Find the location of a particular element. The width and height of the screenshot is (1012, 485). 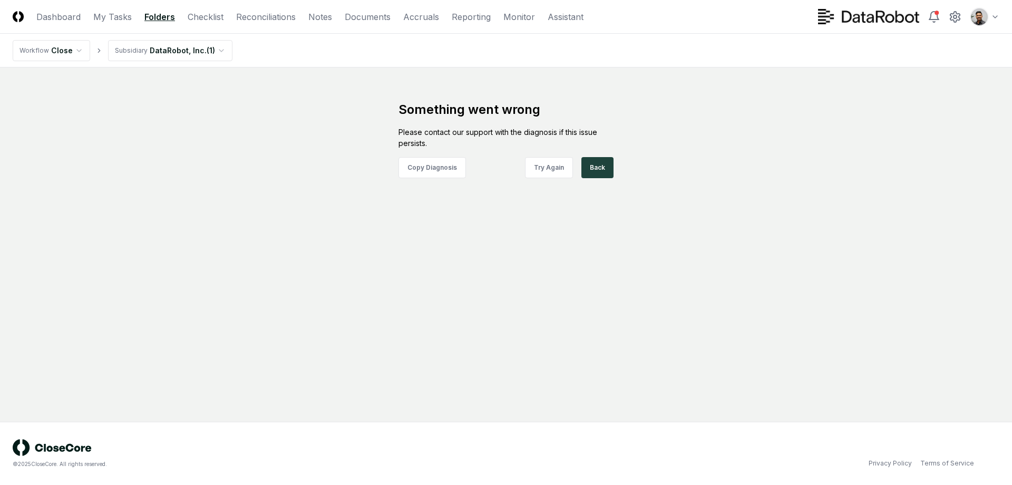

button: Copy Diagnosis is located at coordinates (432, 168).